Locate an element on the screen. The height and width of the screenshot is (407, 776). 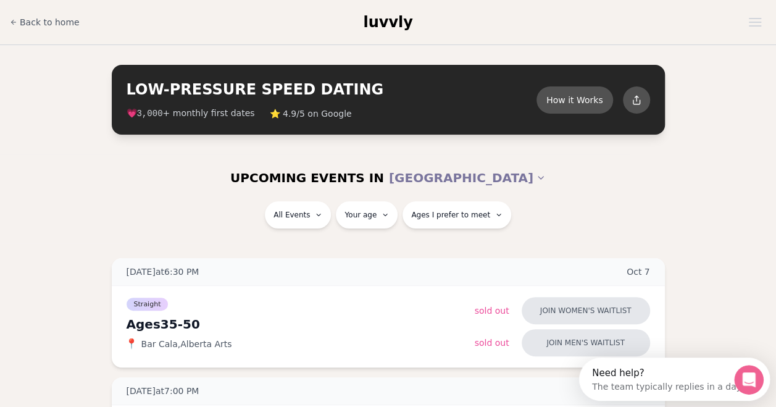
span: Back to home is located at coordinates (49, 22).